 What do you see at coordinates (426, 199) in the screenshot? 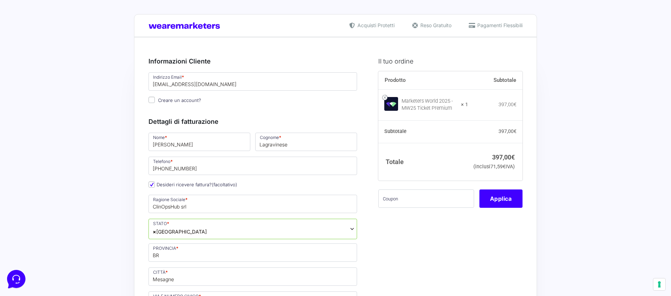
I see `input: Coupon` at bounding box center [426, 199].